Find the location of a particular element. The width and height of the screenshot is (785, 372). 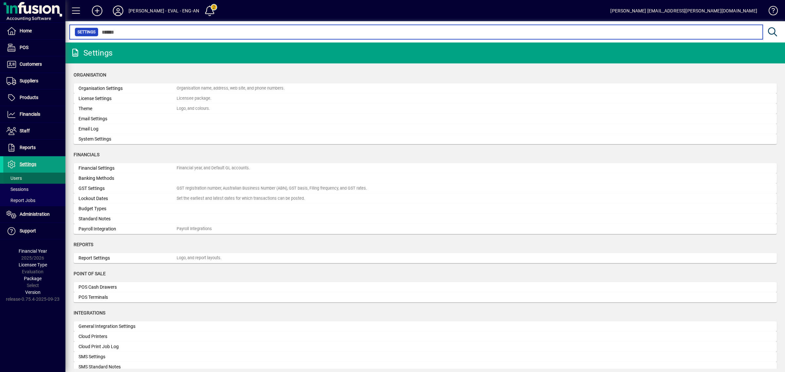

a: Report Jobs is located at coordinates (34, 200).